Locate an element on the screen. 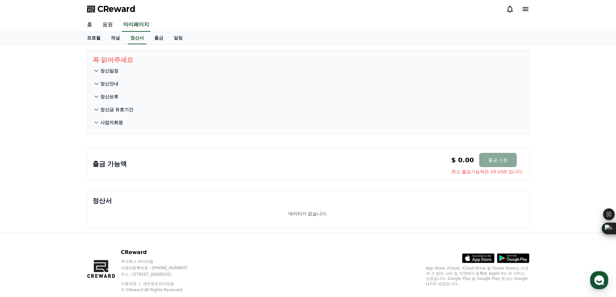 This screenshot has width=616, height=297. p: CReward is located at coordinates (160, 253).